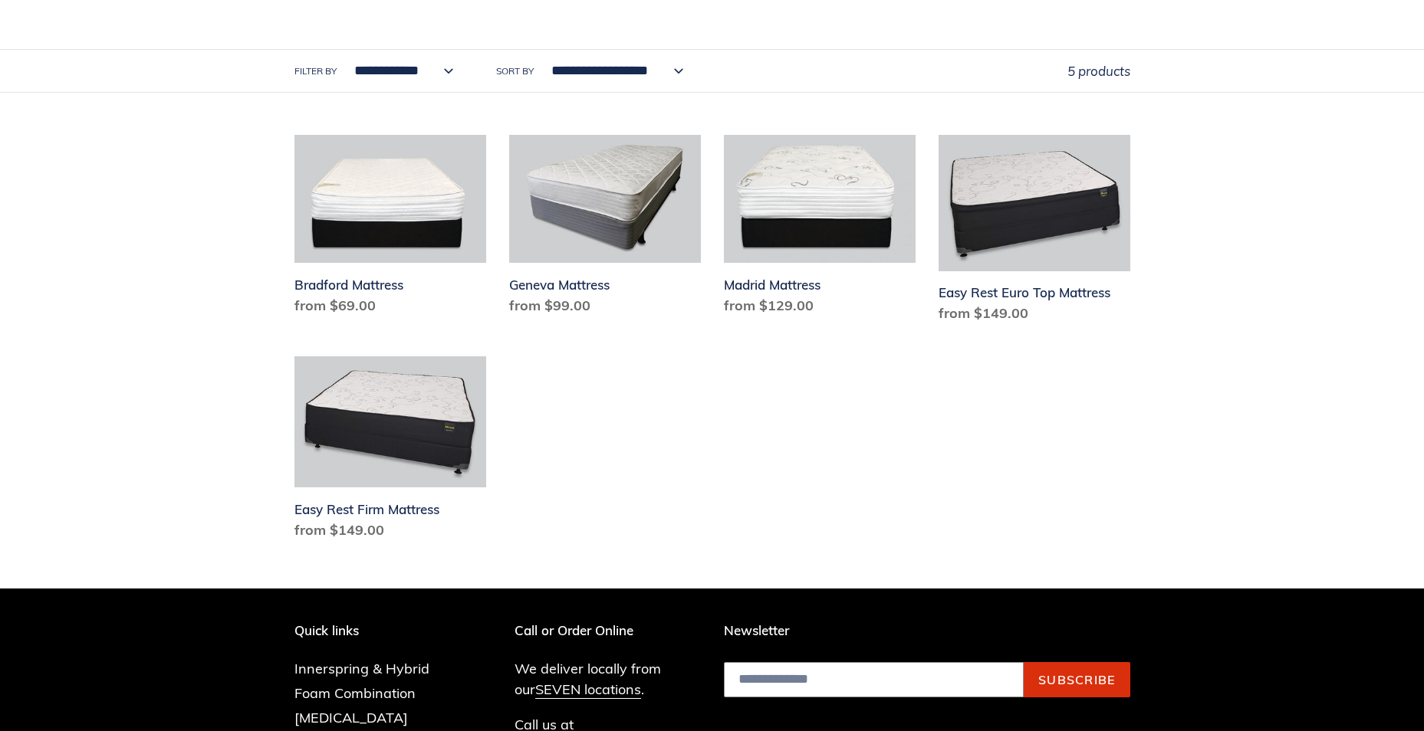  What do you see at coordinates (355, 693) in the screenshot?
I see `a: Foam Combination` at bounding box center [355, 693].